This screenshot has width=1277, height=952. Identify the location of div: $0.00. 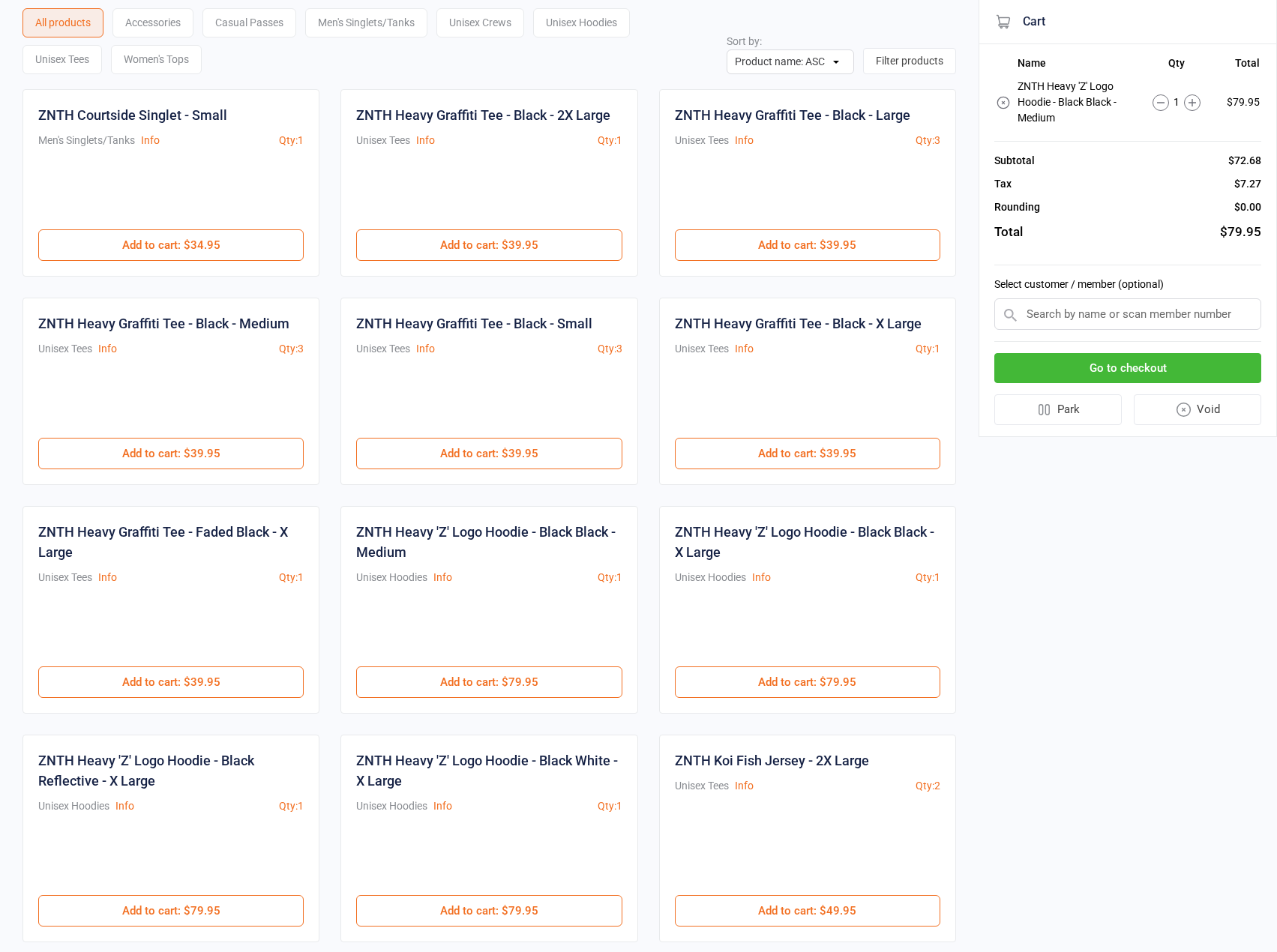
(1248, 207).